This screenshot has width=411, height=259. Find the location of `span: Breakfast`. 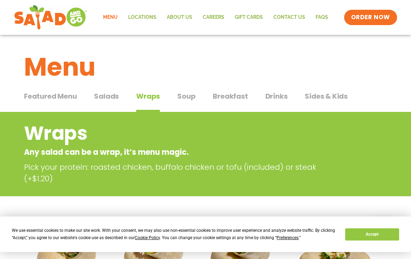

span: Breakfast is located at coordinates (230, 96).